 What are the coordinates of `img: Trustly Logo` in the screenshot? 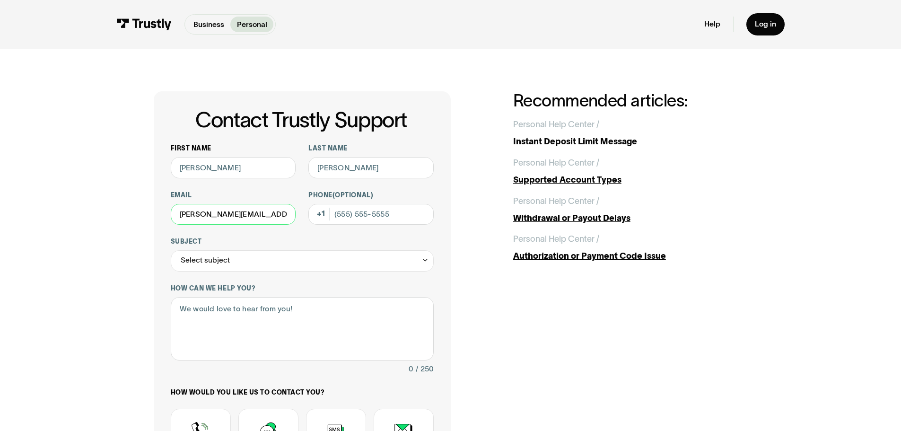 It's located at (144, 24).